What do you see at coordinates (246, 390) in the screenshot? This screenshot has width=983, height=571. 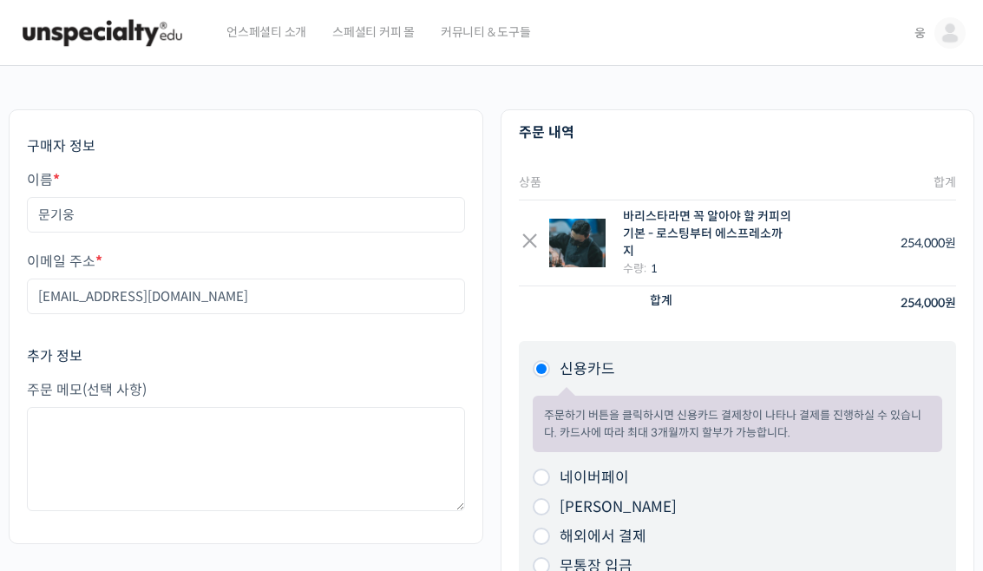 I see `label: 주문 메모` at bounding box center [246, 390].